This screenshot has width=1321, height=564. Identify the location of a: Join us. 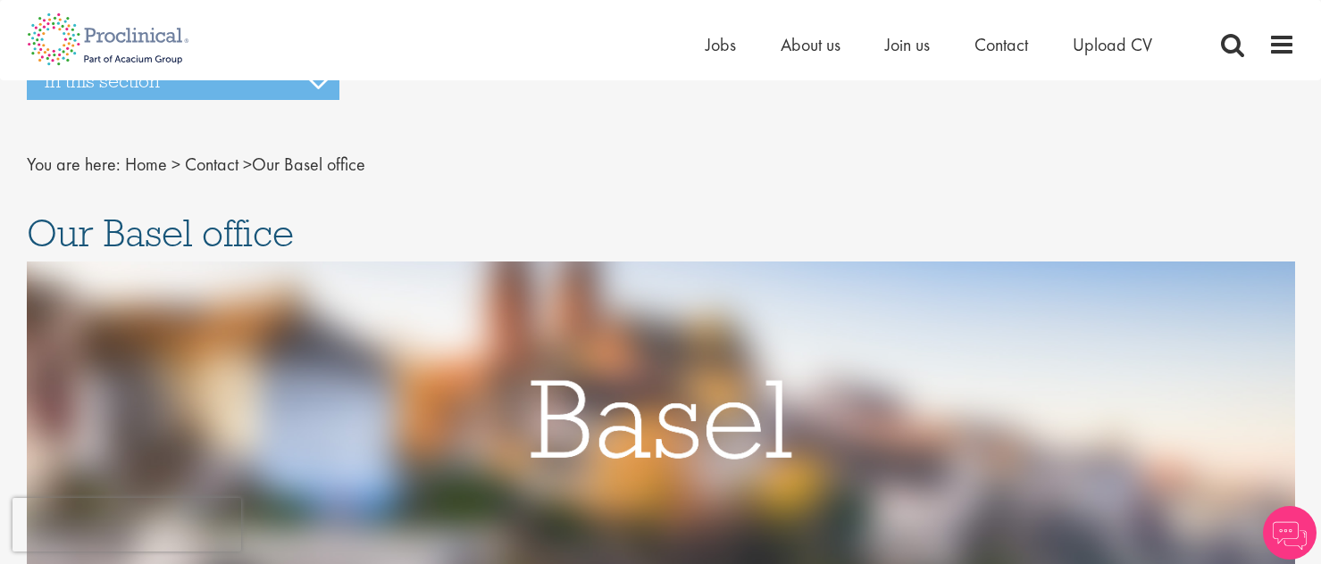
(907, 45).